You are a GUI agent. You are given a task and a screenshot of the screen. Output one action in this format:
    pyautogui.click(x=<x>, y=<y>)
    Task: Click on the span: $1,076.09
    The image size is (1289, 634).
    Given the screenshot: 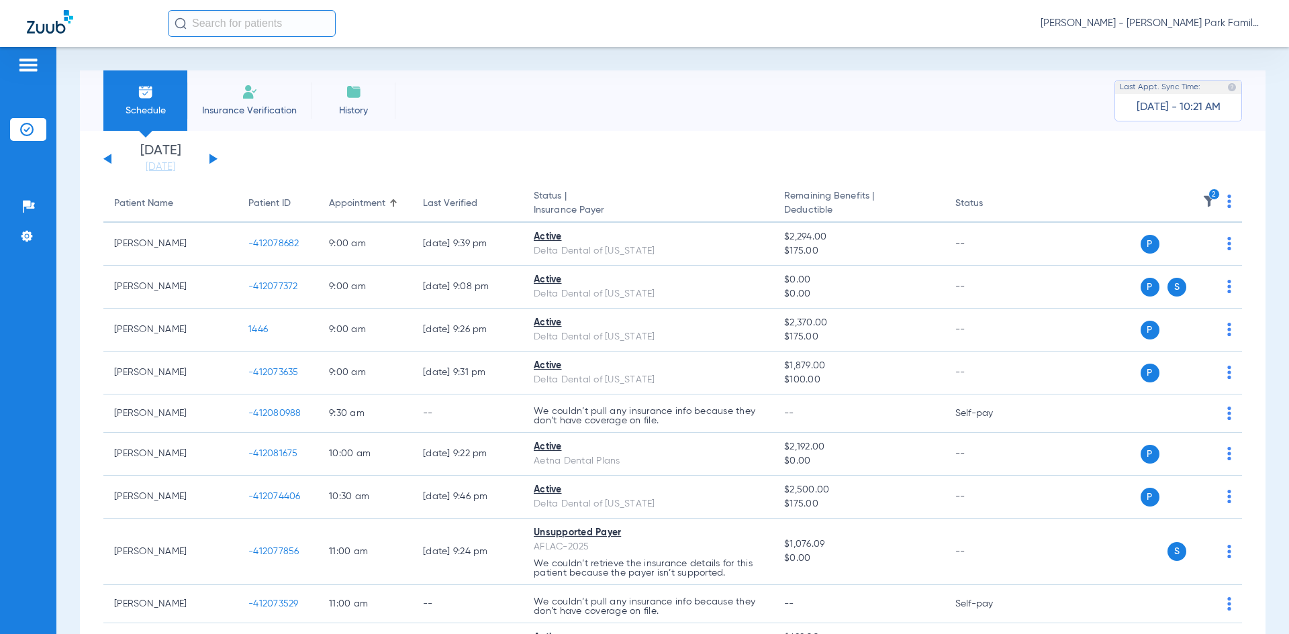 What is the action you would take?
    pyautogui.click(x=859, y=544)
    